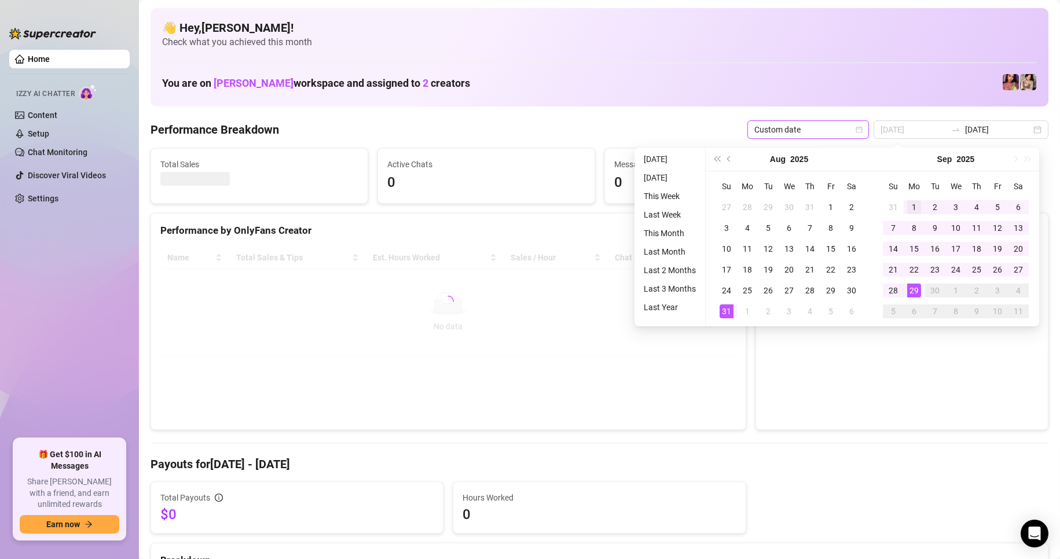  What do you see at coordinates (63, 525) in the screenshot?
I see `span: Earn now` at bounding box center [63, 525].